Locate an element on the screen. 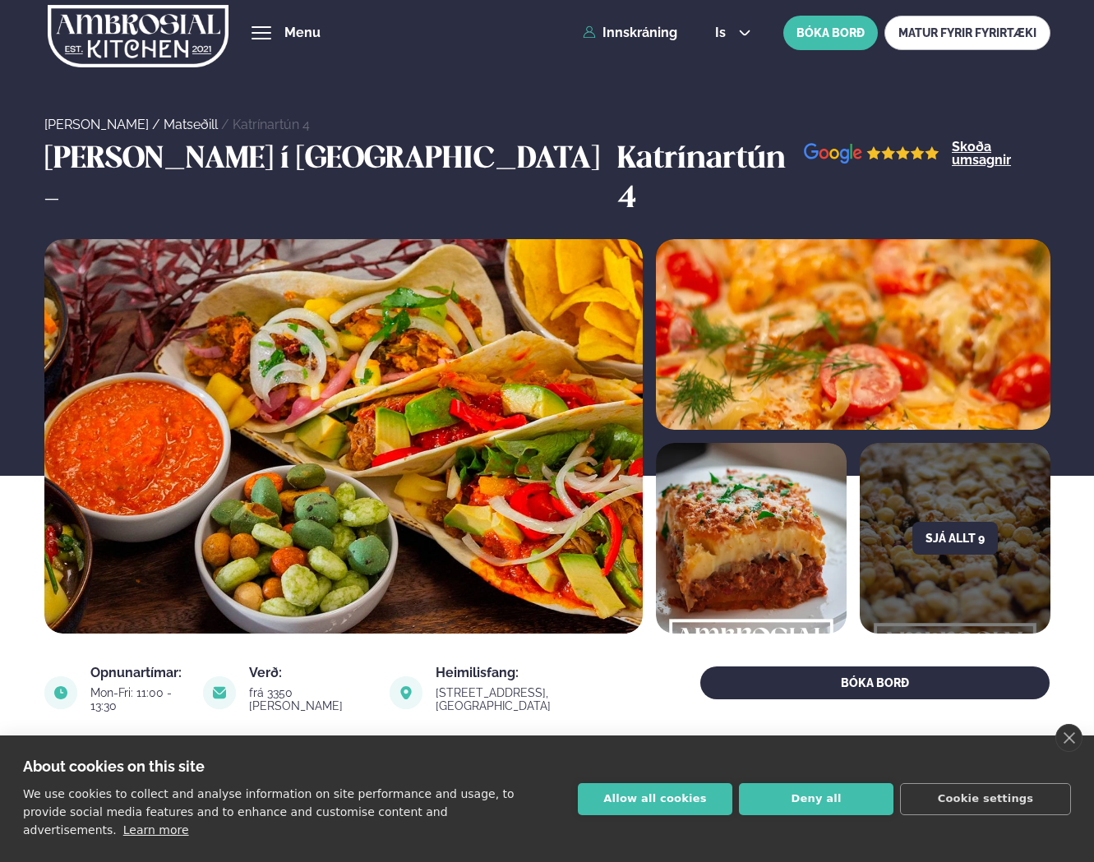  button: is is located at coordinates (732, 33).